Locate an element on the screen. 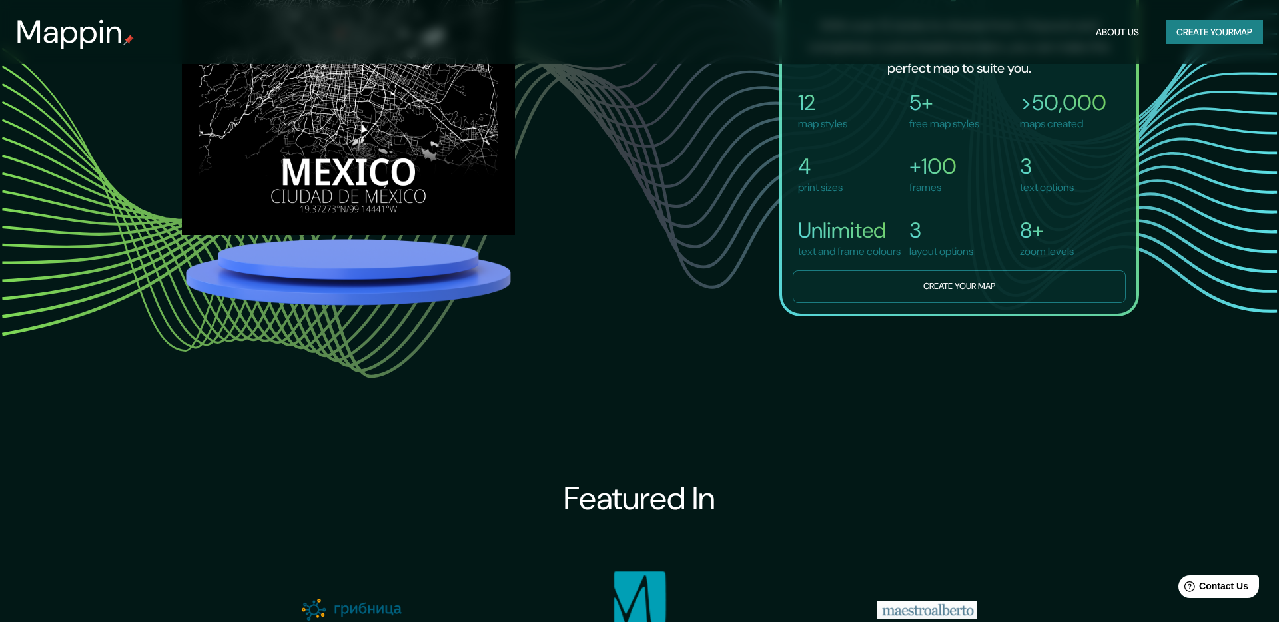 The height and width of the screenshot is (622, 1279). p: map styles is located at coordinates (823, 124).